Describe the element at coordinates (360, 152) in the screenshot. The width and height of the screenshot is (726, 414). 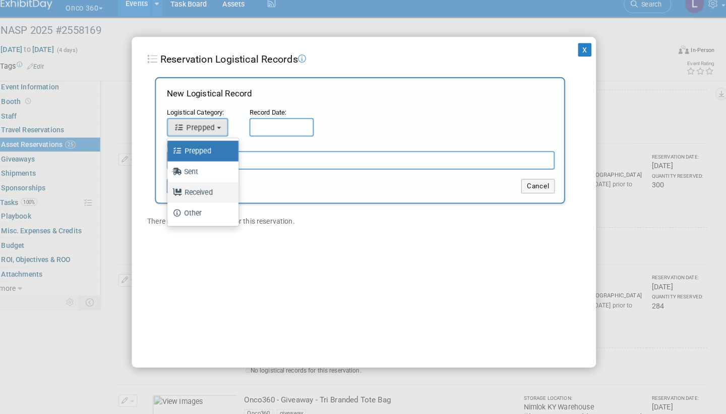
I see `div: Notes:` at that location.